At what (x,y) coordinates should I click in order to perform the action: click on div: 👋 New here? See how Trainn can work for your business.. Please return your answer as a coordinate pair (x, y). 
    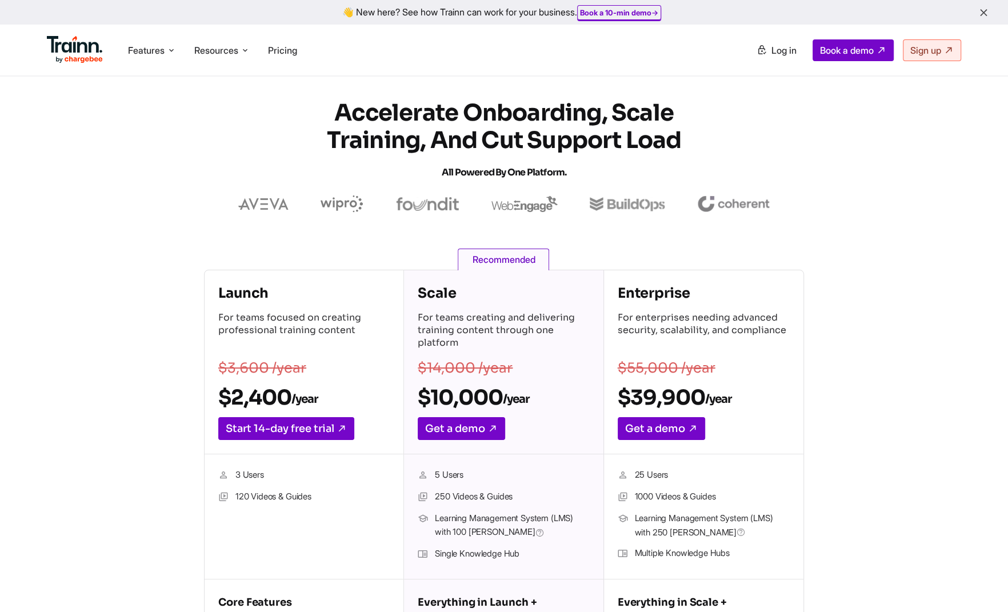
    Looking at the image, I should click on (504, 12).